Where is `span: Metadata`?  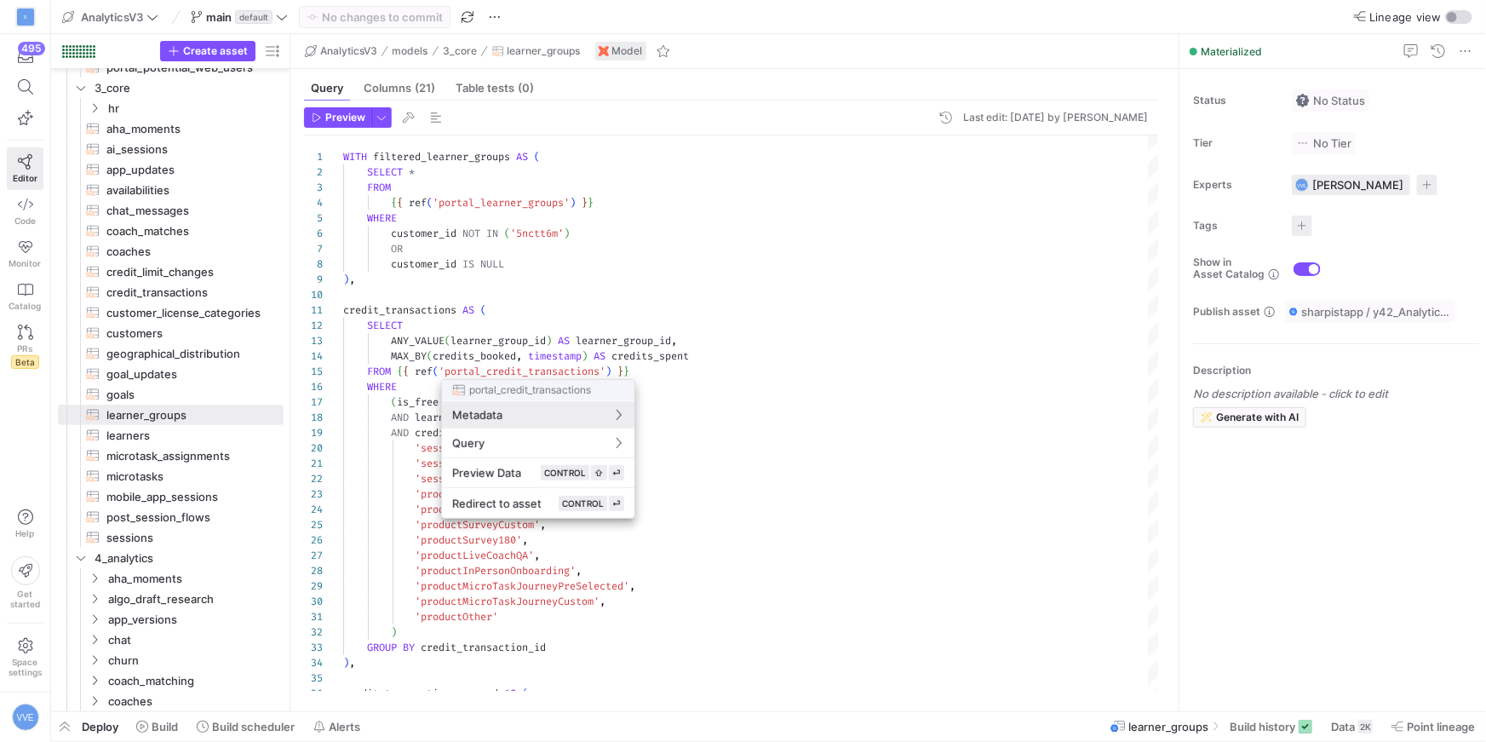
span: Metadata is located at coordinates (477, 415).